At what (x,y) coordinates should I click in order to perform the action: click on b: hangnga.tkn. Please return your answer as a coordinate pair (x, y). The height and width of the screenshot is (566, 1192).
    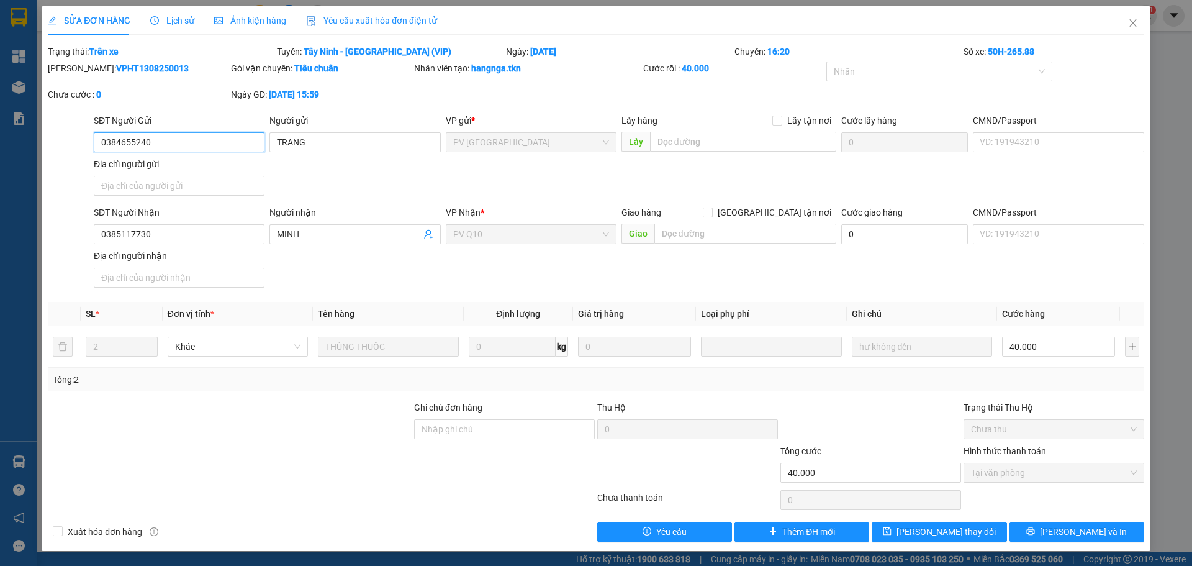
    Looking at the image, I should click on (496, 68).